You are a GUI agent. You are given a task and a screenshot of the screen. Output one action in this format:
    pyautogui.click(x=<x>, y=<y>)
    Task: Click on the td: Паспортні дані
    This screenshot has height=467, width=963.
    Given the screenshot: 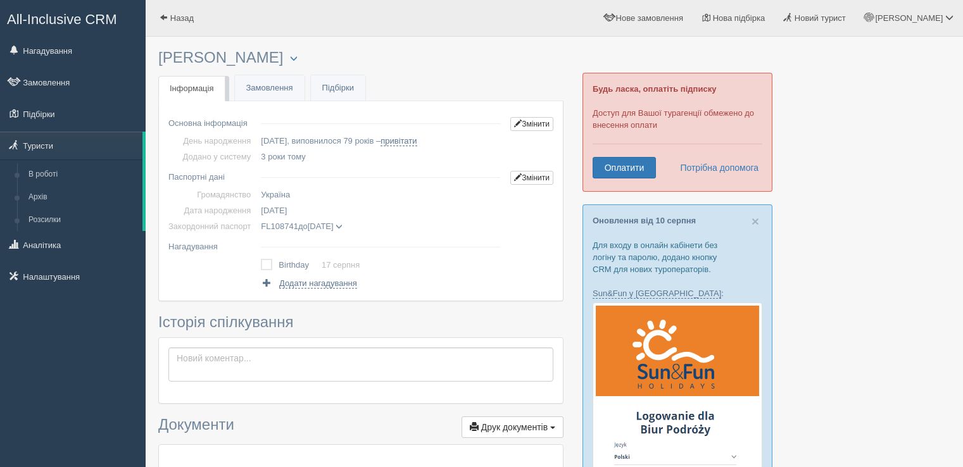 What is the action you would take?
    pyautogui.click(x=212, y=175)
    